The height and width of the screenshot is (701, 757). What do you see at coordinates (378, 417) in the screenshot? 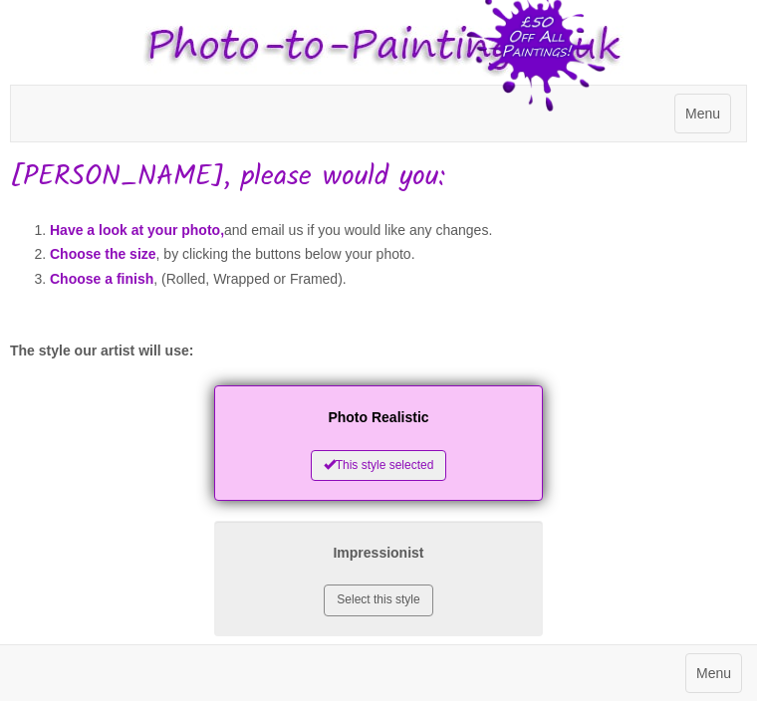
I see `p: Photo Realistic` at bounding box center [378, 417].